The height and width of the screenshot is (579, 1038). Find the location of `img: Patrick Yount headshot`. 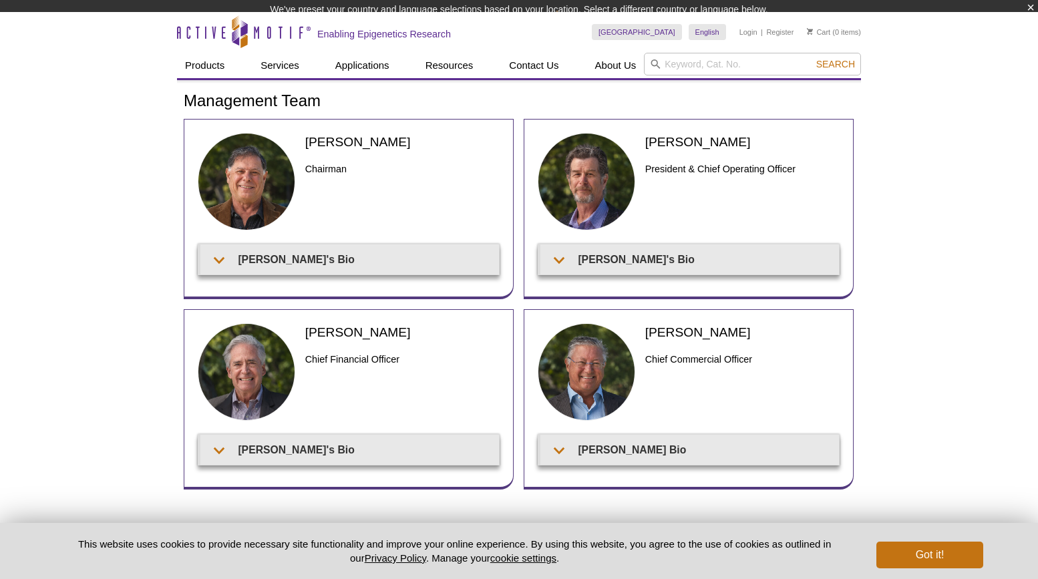

img: Patrick Yount headshot is located at coordinates (246, 372).